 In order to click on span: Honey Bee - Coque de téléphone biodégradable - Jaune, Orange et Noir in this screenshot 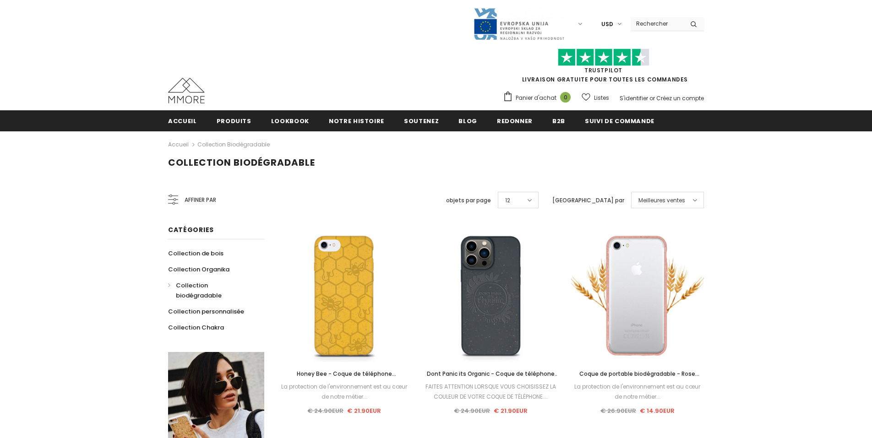, I will do `click(344, 379)`.